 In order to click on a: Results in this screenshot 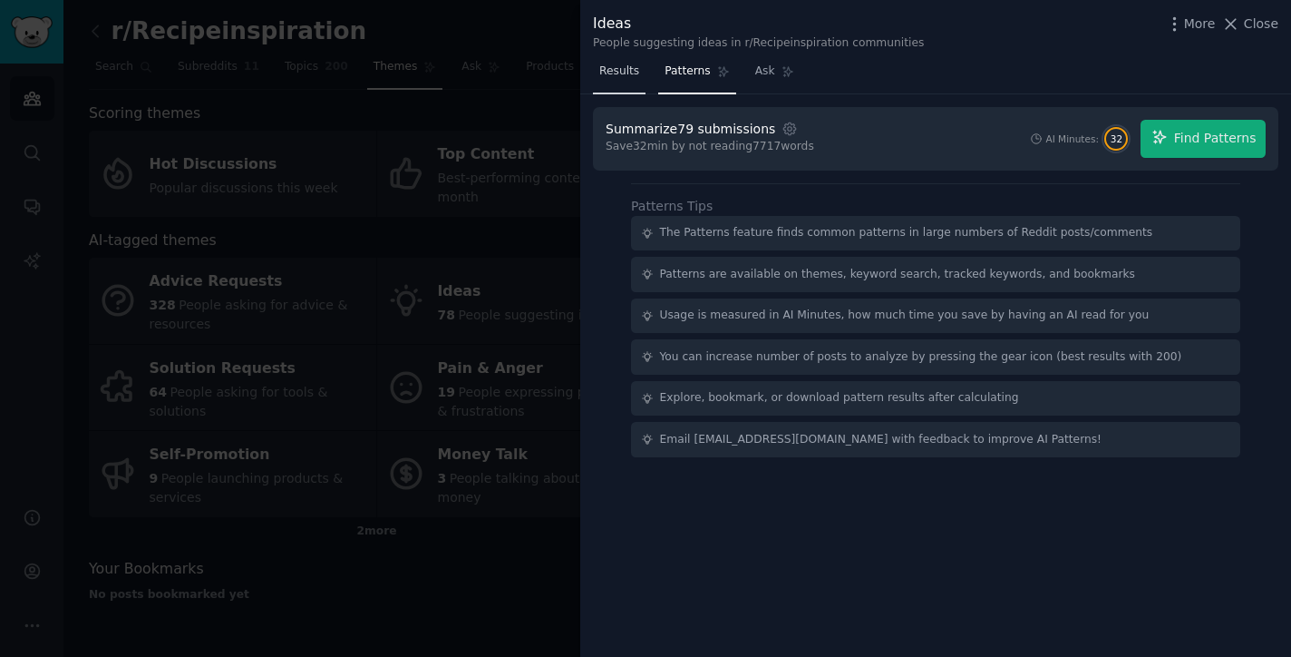, I will do `click(619, 75)`.